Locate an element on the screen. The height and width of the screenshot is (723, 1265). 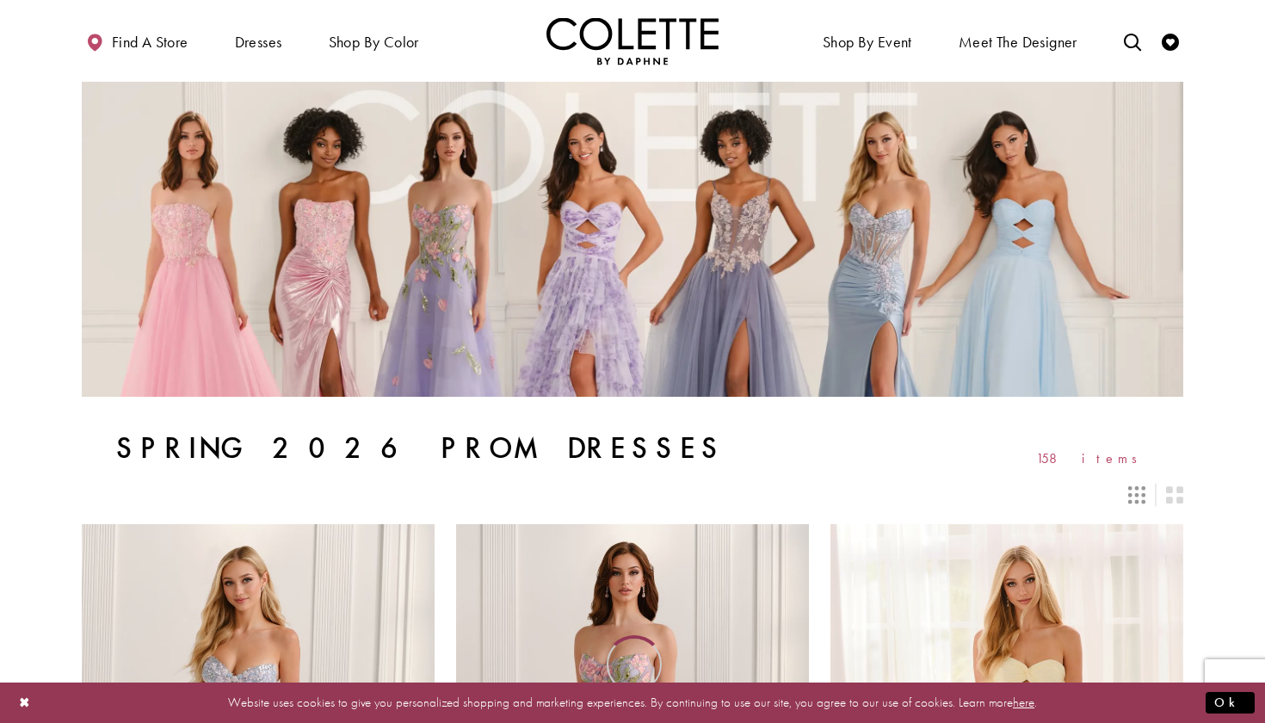
img: Colette by Daphne is located at coordinates (632, 40).